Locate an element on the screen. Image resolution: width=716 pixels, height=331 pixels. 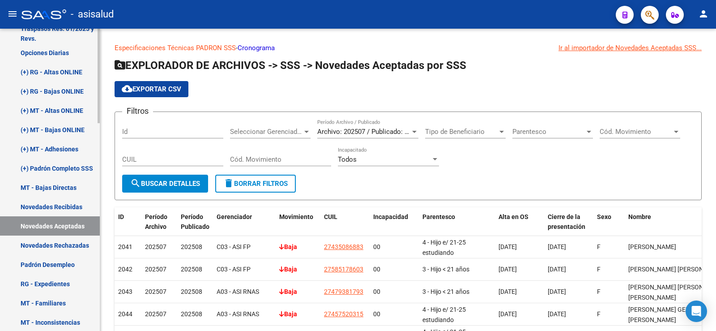
mat-icon: cloud_download is located at coordinates (127, 89).